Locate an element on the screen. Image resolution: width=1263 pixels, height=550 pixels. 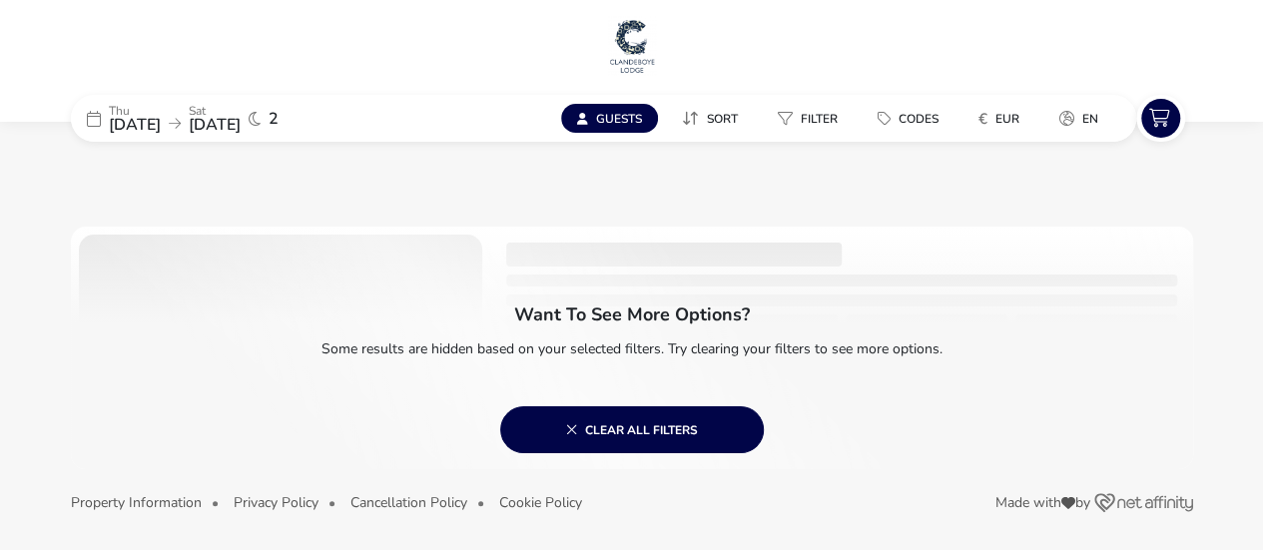
a: Main Website is located at coordinates (632, 46).